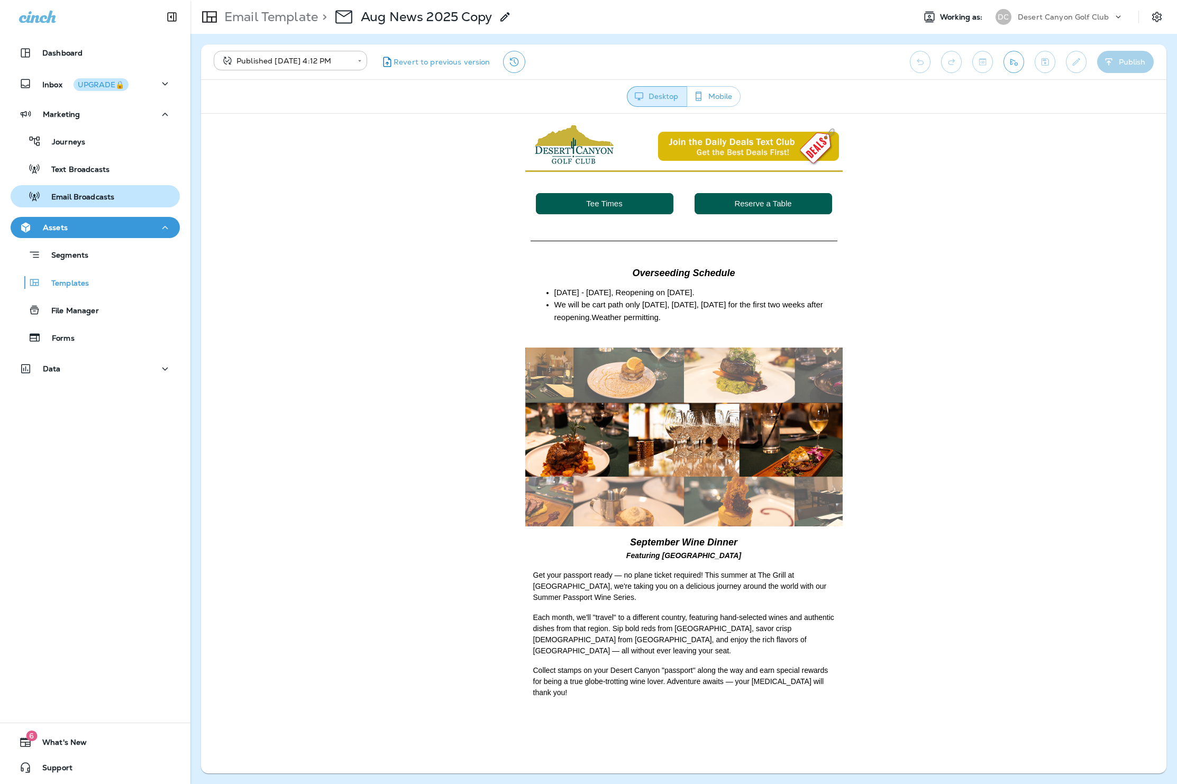 The height and width of the screenshot is (784, 1177). I want to click on button: Support, so click(95, 768).